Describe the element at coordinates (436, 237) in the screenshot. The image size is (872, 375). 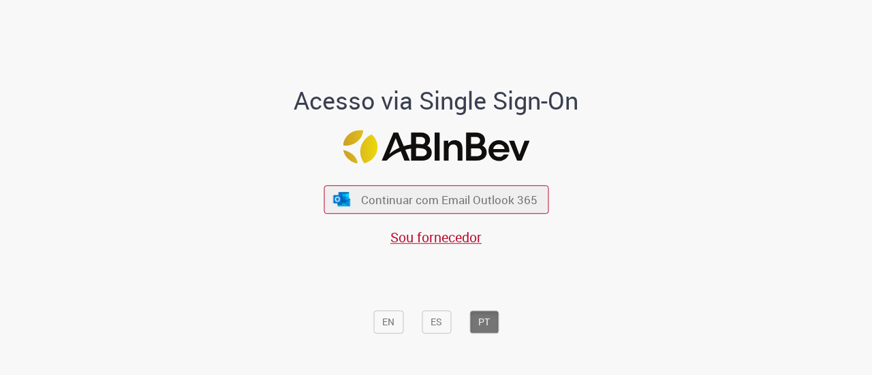
I see `span: Sou fornecedor` at that location.